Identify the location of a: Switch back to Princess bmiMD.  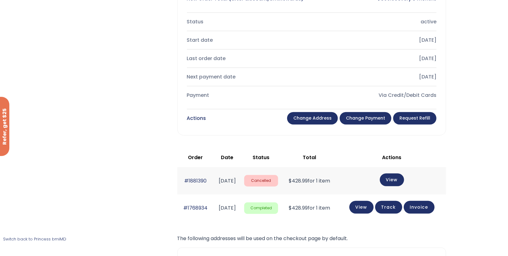
(35, 239).